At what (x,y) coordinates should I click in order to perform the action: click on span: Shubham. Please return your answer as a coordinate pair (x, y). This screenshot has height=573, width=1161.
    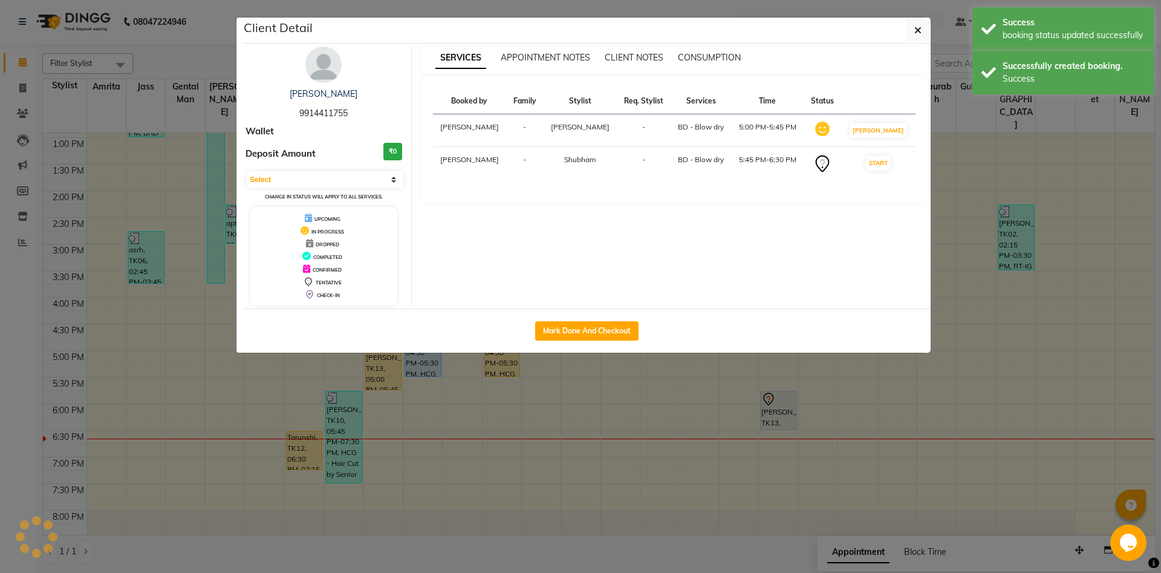
    Looking at the image, I should click on (580, 159).